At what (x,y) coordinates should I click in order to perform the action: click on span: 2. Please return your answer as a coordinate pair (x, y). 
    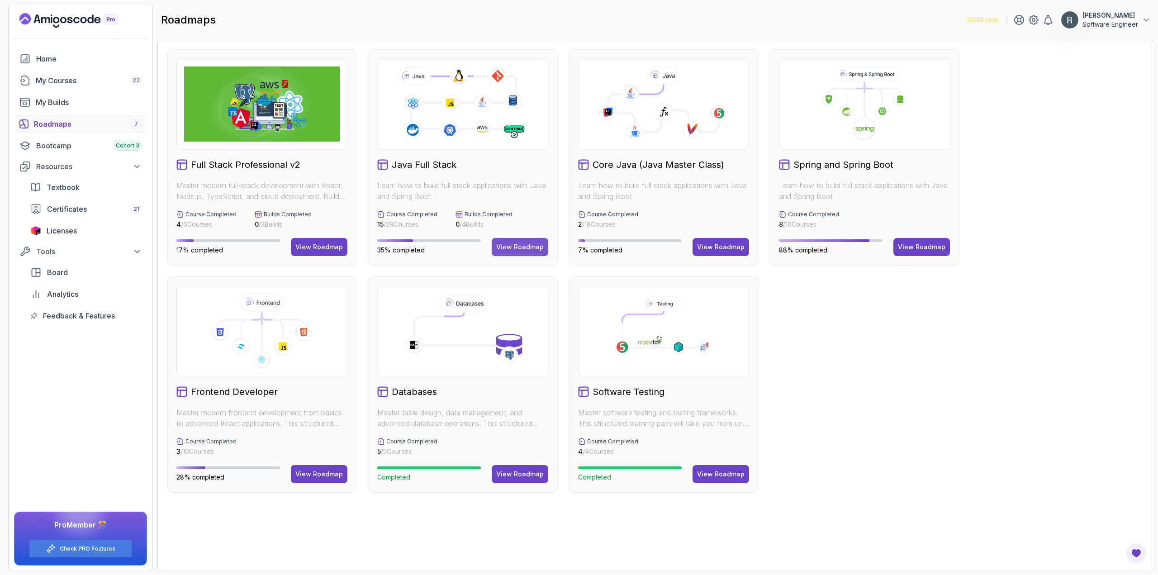
    Looking at the image, I should click on (580, 224).